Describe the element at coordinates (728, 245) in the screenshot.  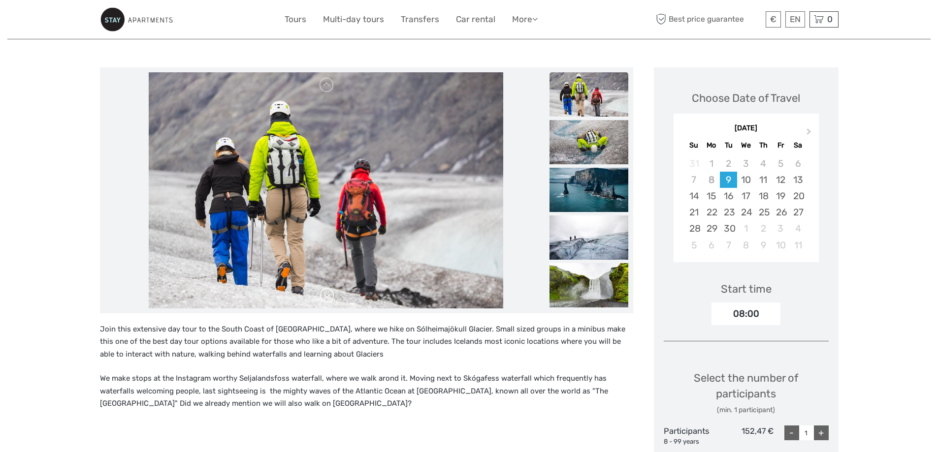
I see `div: Choose Tuesday, October 7th, 2025` at that location.